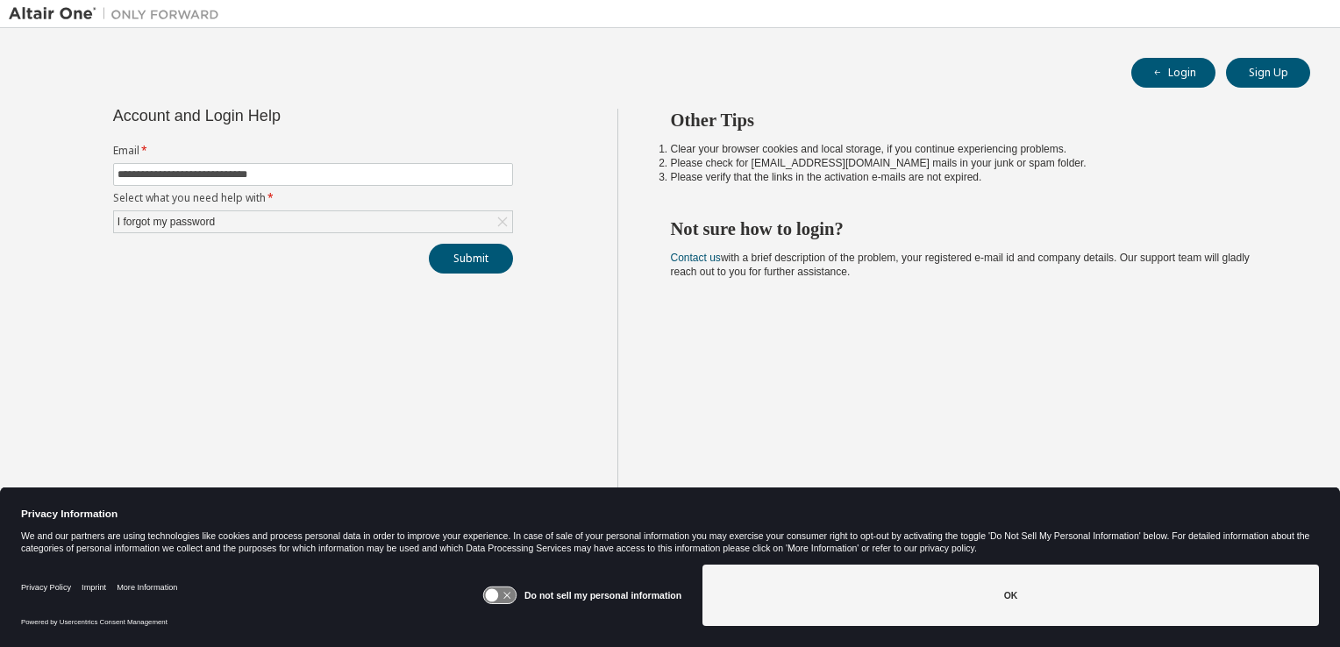 The image size is (1340, 647). I want to click on li: Clear your browser cookies and local storage, if you continue experiencing problems., so click(975, 149).